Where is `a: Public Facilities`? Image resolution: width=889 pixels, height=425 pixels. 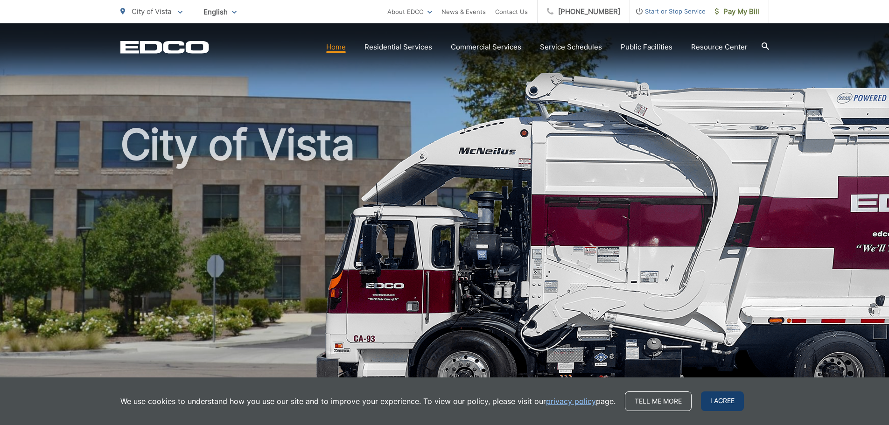
a: Public Facilities is located at coordinates (646, 47).